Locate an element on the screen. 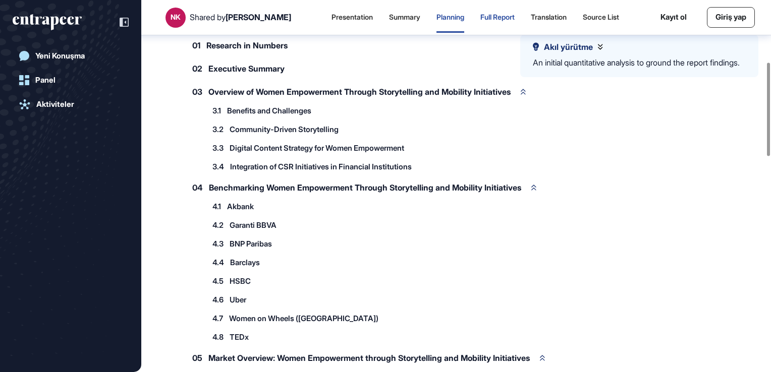 Image resolution: width=771 pixels, height=372 pixels. div: Summary is located at coordinates (405, 17).